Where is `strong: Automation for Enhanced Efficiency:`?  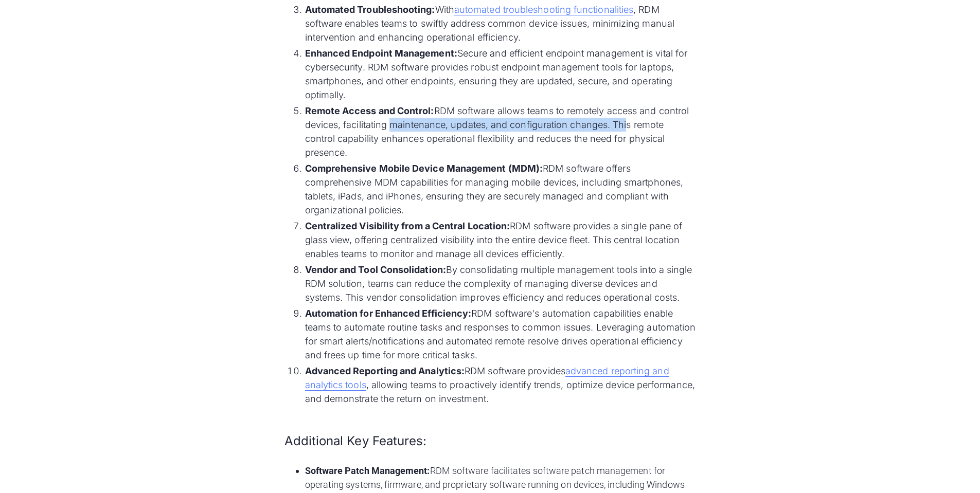 strong: Automation for Enhanced Efficiency: is located at coordinates (388, 313).